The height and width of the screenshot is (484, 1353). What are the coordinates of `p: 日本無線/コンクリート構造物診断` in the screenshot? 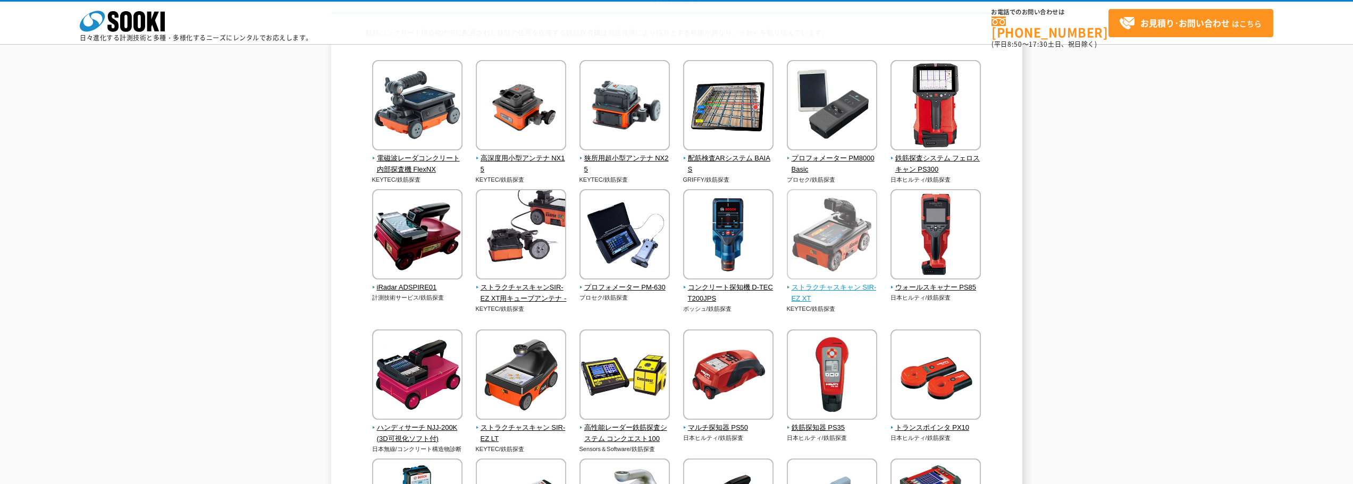 It's located at (417, 449).